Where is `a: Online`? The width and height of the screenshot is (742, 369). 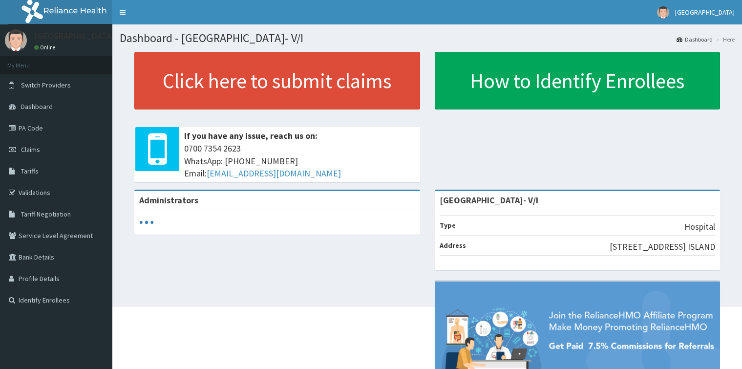 a: Online is located at coordinates (46, 47).